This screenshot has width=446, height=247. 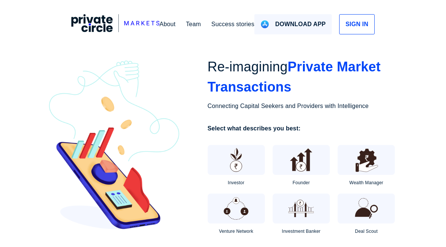 What do you see at coordinates (115, 24) in the screenshot?
I see `a: logo` at bounding box center [115, 24].